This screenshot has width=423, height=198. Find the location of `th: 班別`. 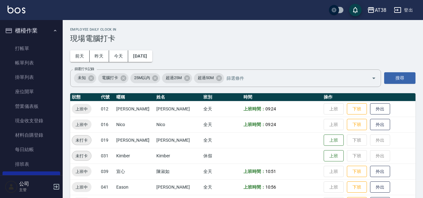

th: 班別 is located at coordinates (222, 97).